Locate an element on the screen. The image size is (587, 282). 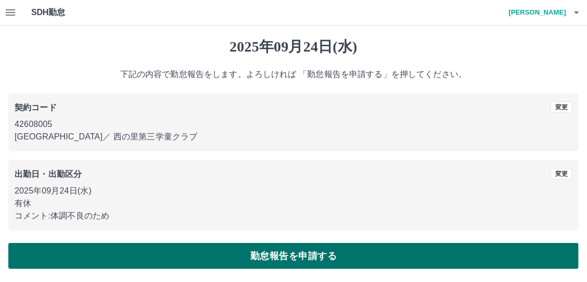
p: 2025年09月24日(水) is located at coordinates (294, 191).